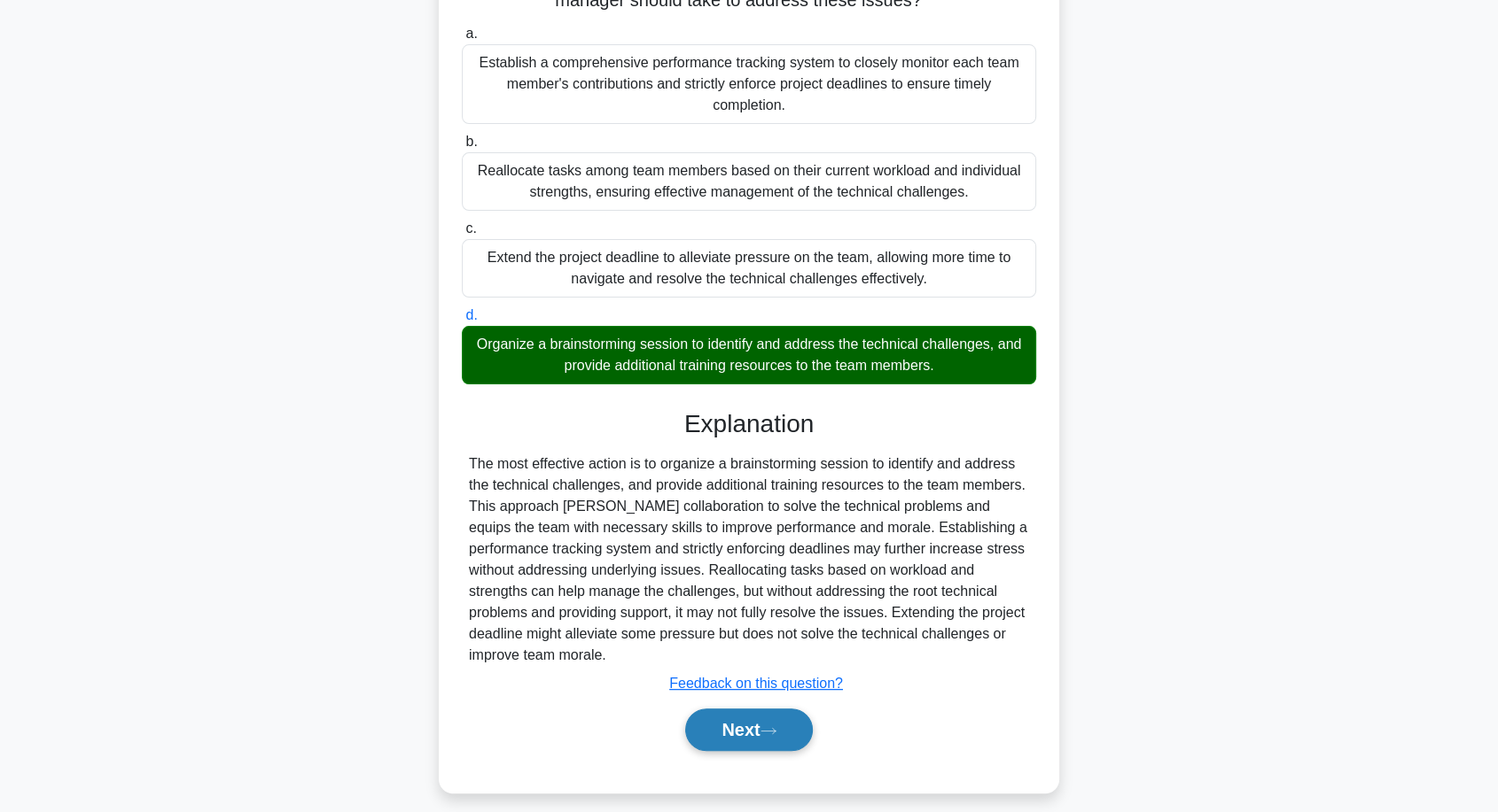 Image resolution: width=1498 pixels, height=812 pixels. What do you see at coordinates (748, 729) in the screenshot?
I see `button: Next` at bounding box center [748, 729].